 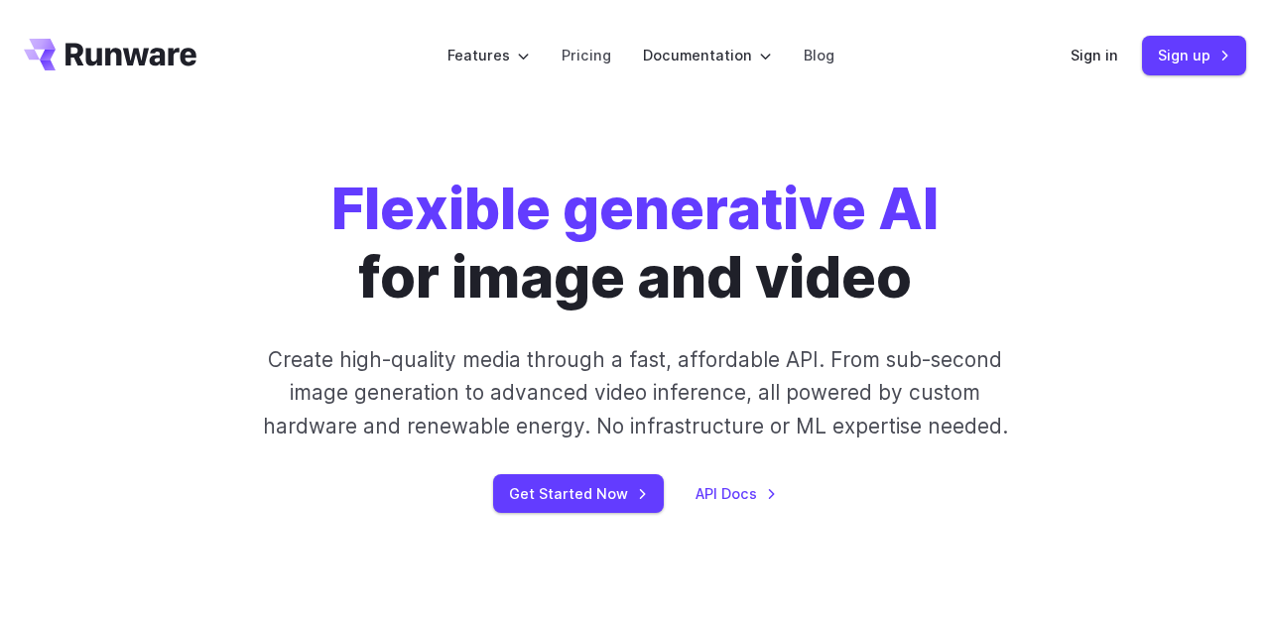 What do you see at coordinates (635, 243) in the screenshot?
I see `h1: for image and video` at bounding box center [635, 243].